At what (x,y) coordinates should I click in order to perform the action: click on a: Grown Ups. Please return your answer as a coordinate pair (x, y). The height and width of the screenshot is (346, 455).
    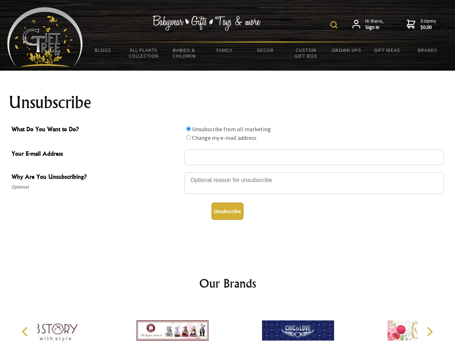
    Looking at the image, I should click on (346, 50).